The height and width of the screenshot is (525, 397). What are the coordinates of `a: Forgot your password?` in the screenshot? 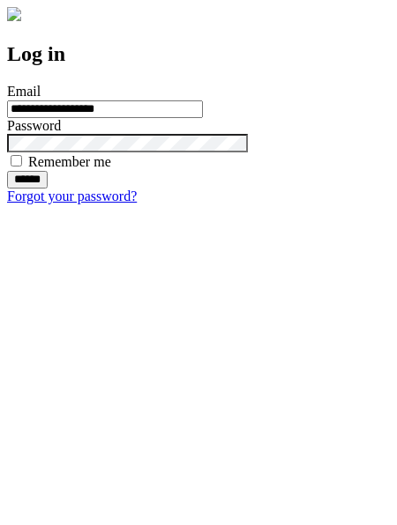 It's located at (71, 196).